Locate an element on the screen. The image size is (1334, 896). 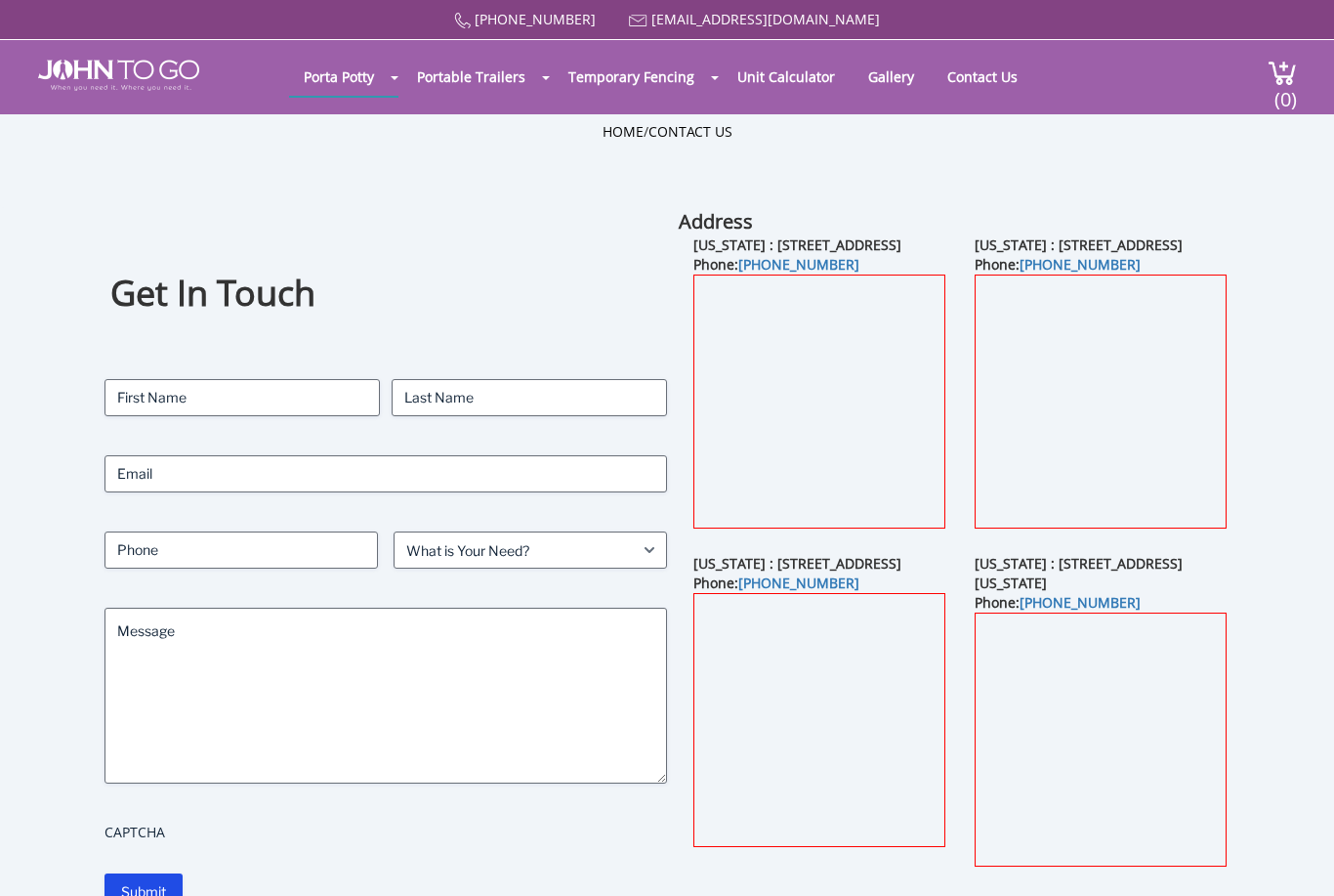
input: First Name is located at coordinates (243, 398).